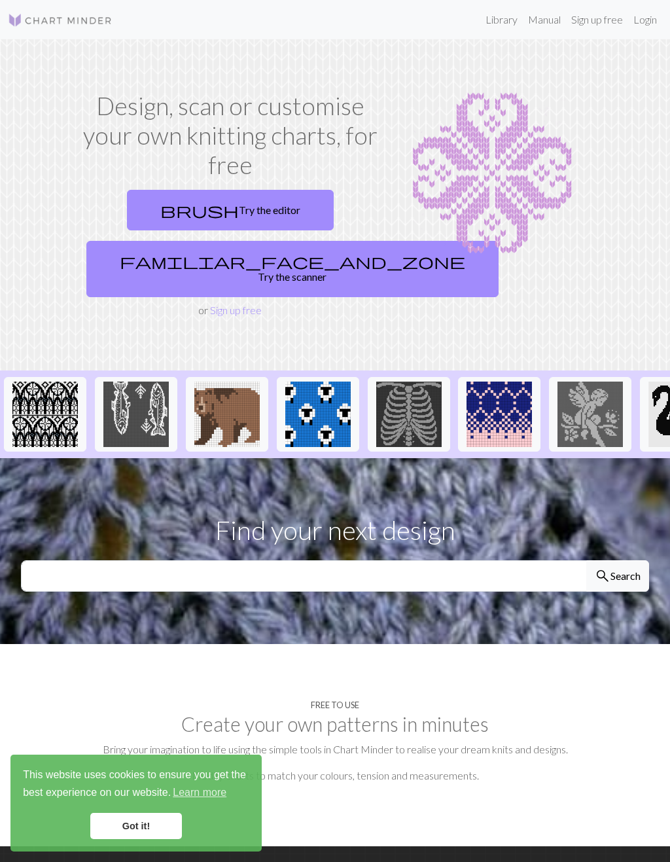 The height and width of the screenshot is (862, 670). Describe the element at coordinates (230, 251) in the screenshot. I see `div: or` at that location.